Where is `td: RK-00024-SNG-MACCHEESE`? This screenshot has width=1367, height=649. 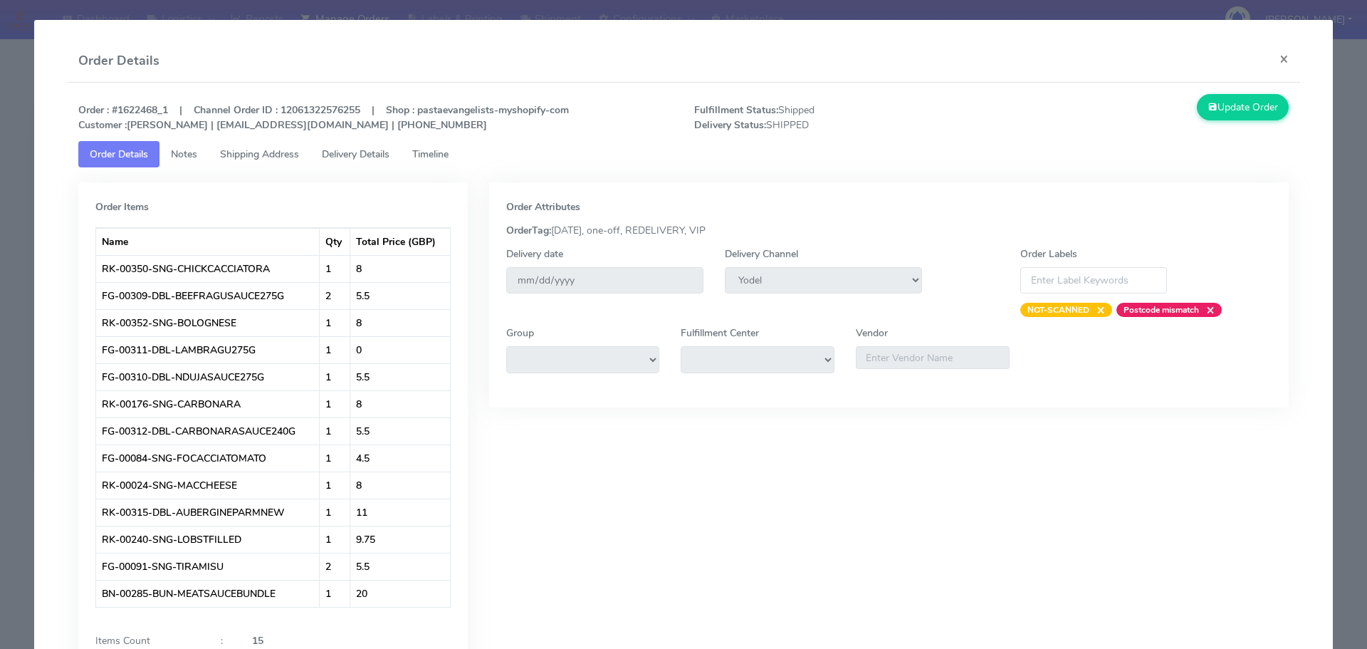
td: RK-00024-SNG-MACCHEESE is located at coordinates (208, 485).